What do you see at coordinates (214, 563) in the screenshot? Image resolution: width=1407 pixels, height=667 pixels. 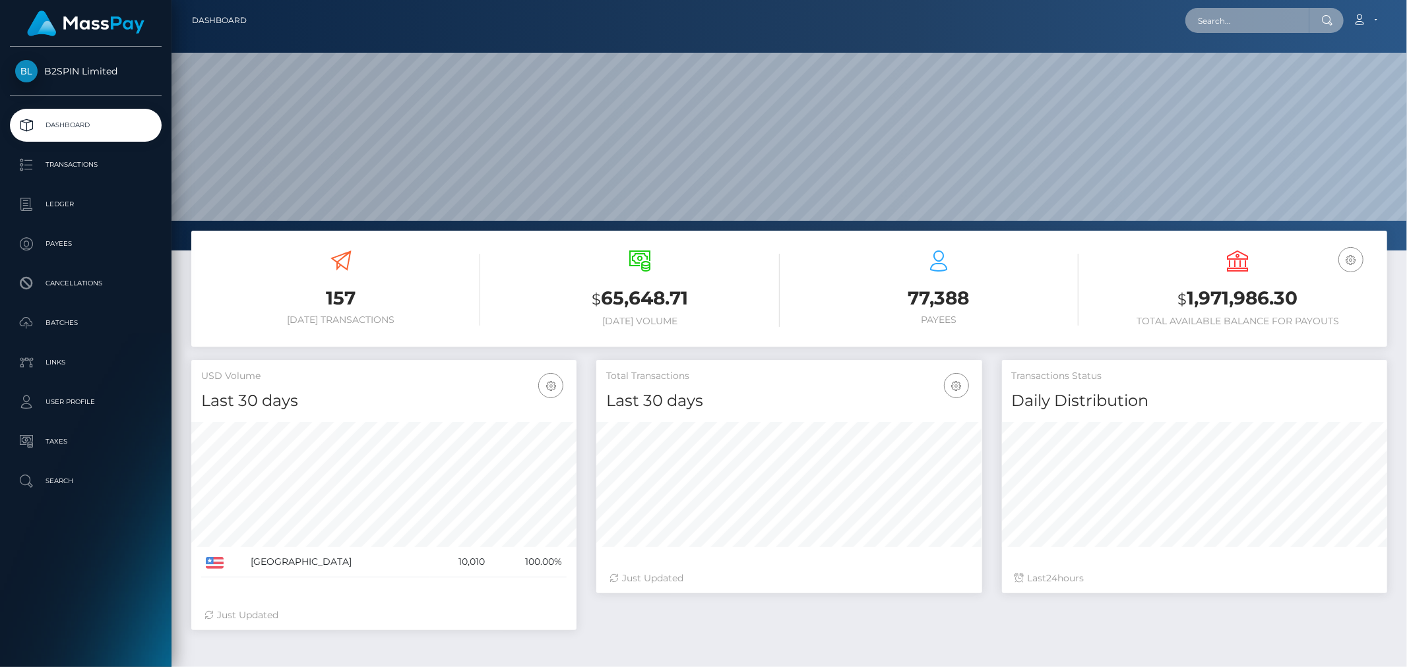 I see `img: US.png` at bounding box center [214, 563].